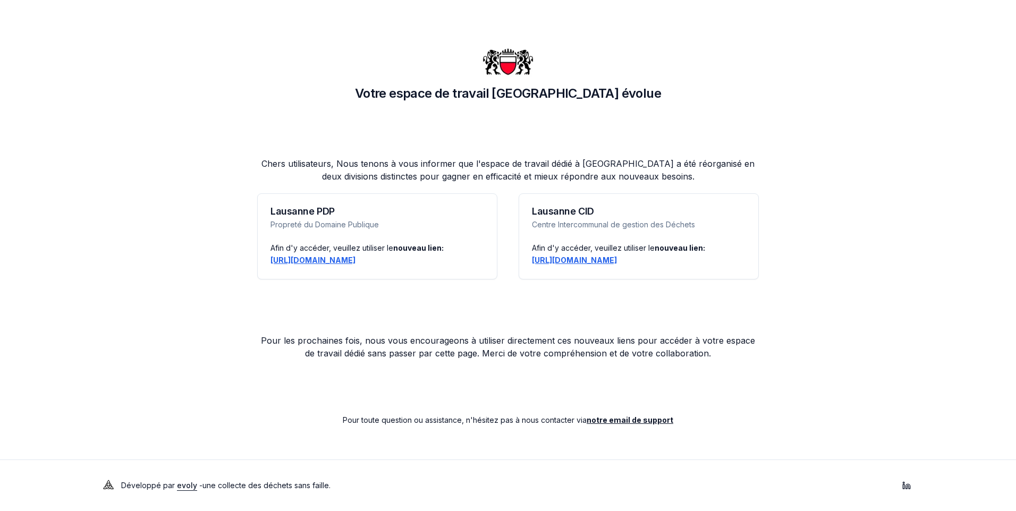  What do you see at coordinates (508, 347) in the screenshot?
I see `p: Pour les prochaines fois, nous vous encourageons à utiliser directement ces nouveaux liens pour a...` at bounding box center [508, 347].